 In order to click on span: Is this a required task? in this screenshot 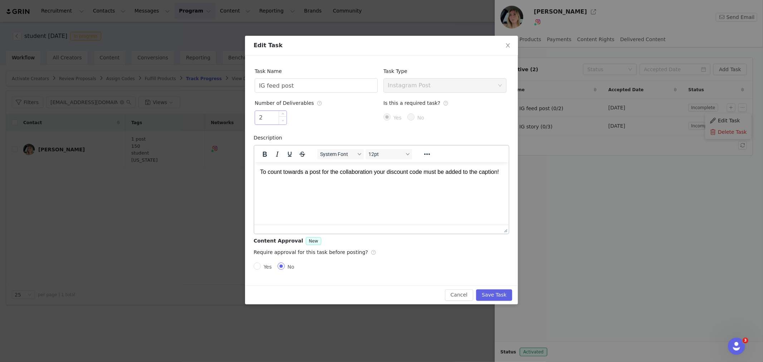, I will do `click(416, 103)`.